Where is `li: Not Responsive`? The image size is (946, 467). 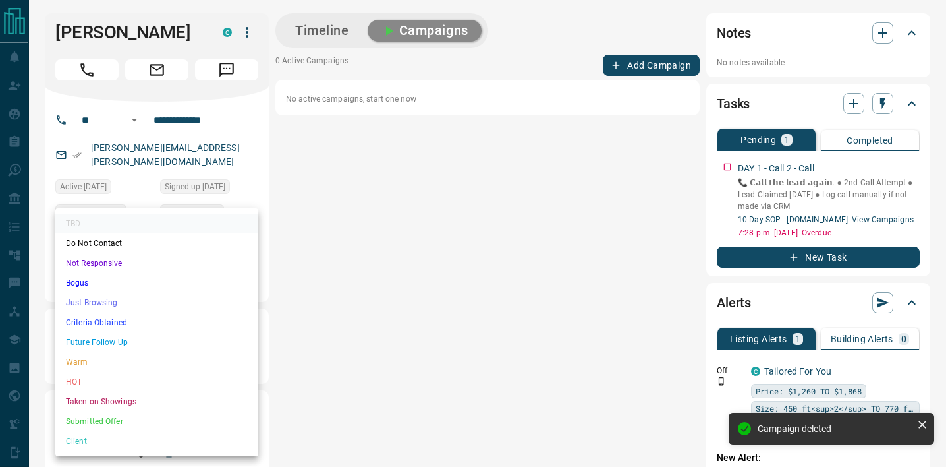 li: Not Responsive is located at coordinates (157, 263).